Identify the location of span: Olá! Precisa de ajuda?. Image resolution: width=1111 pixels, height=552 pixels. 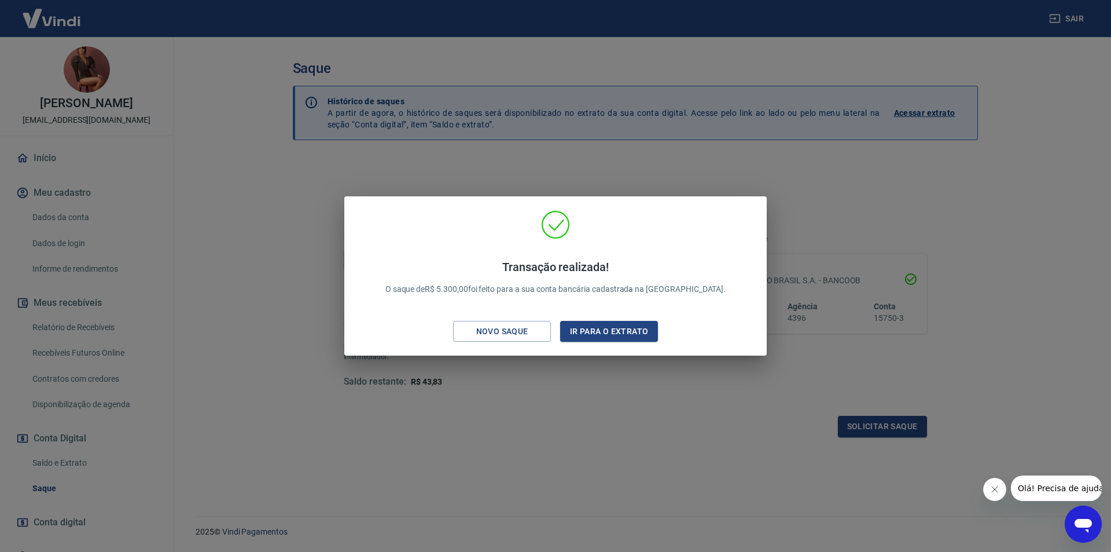
(52, 13).